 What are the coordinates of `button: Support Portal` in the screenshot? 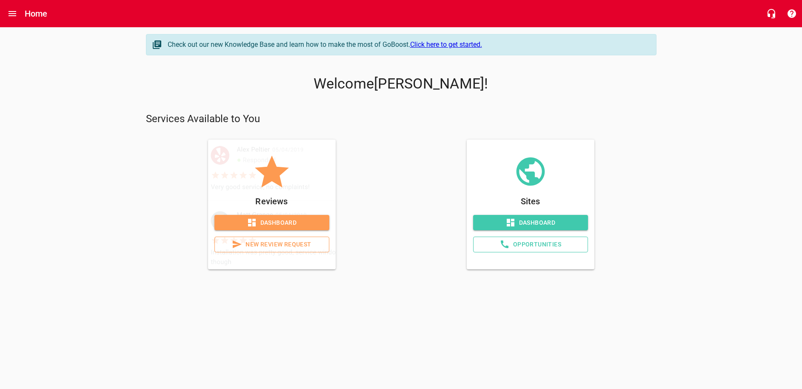 It's located at (792, 14).